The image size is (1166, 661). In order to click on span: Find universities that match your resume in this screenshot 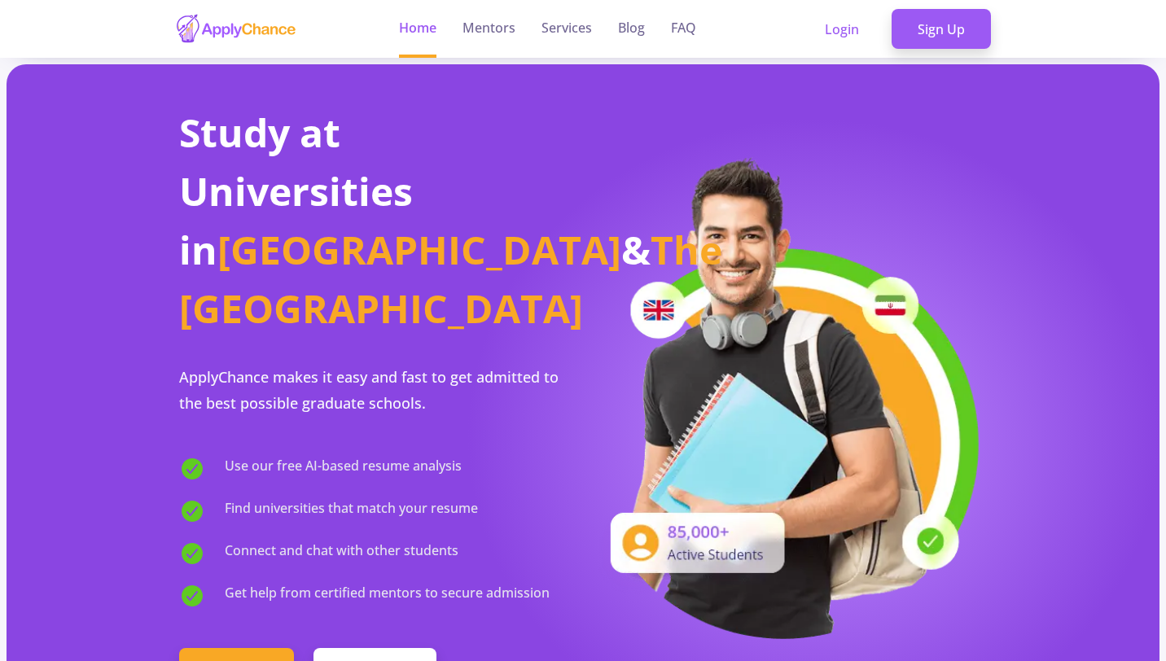, I will do `click(351, 511)`.